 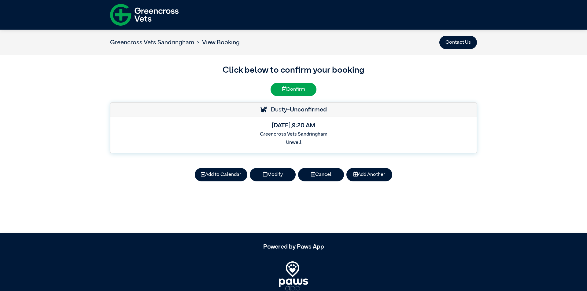 I want to click on button: Modify, so click(x=273, y=175).